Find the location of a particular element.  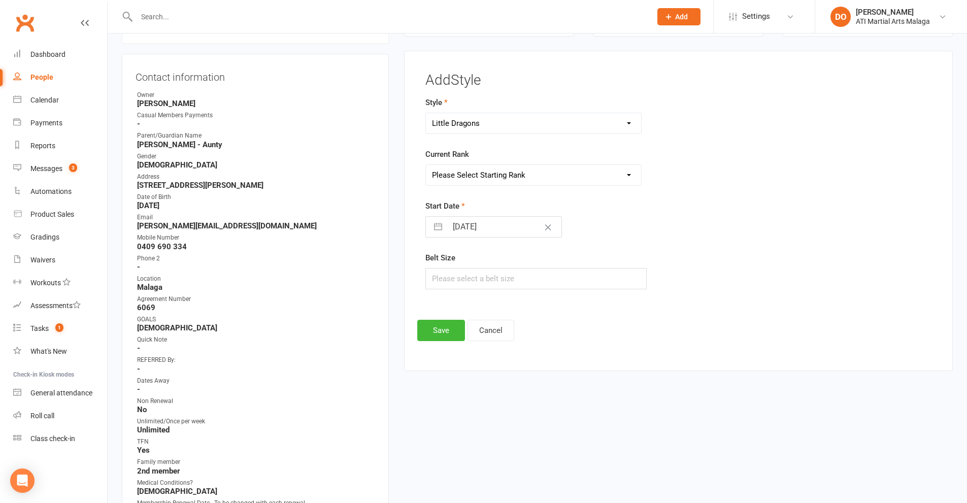

label: Current Rank is located at coordinates (447, 154).